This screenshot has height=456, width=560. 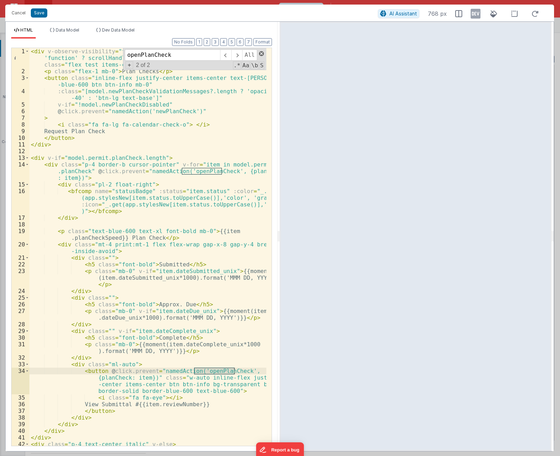 I want to click on div: 23, so click(x=20, y=277).